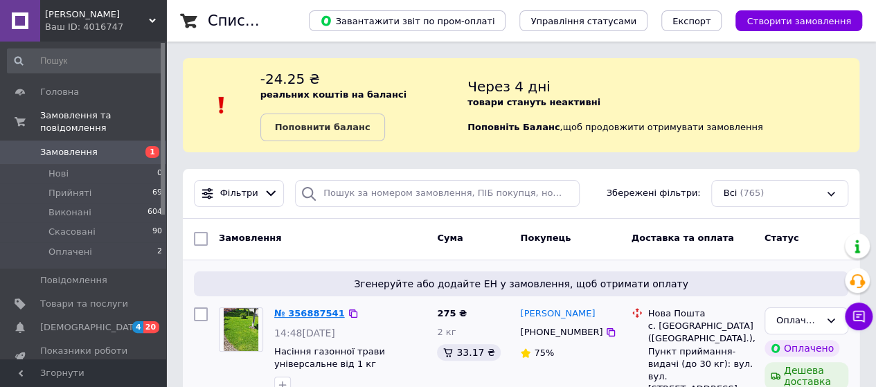 The width and height of the screenshot is (876, 387). Describe the element at coordinates (330, 358) in the screenshot. I see `span: Насіння газонної трави універсальне від 1 кг` at that location.